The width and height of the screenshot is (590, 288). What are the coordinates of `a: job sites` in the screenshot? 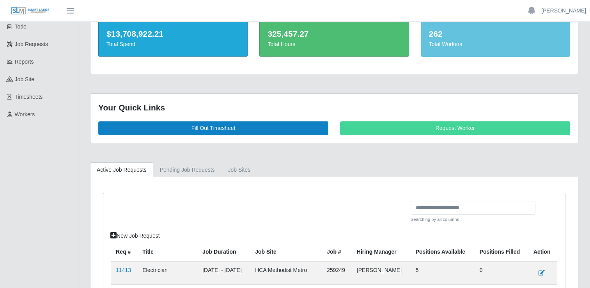 It's located at (239, 170).